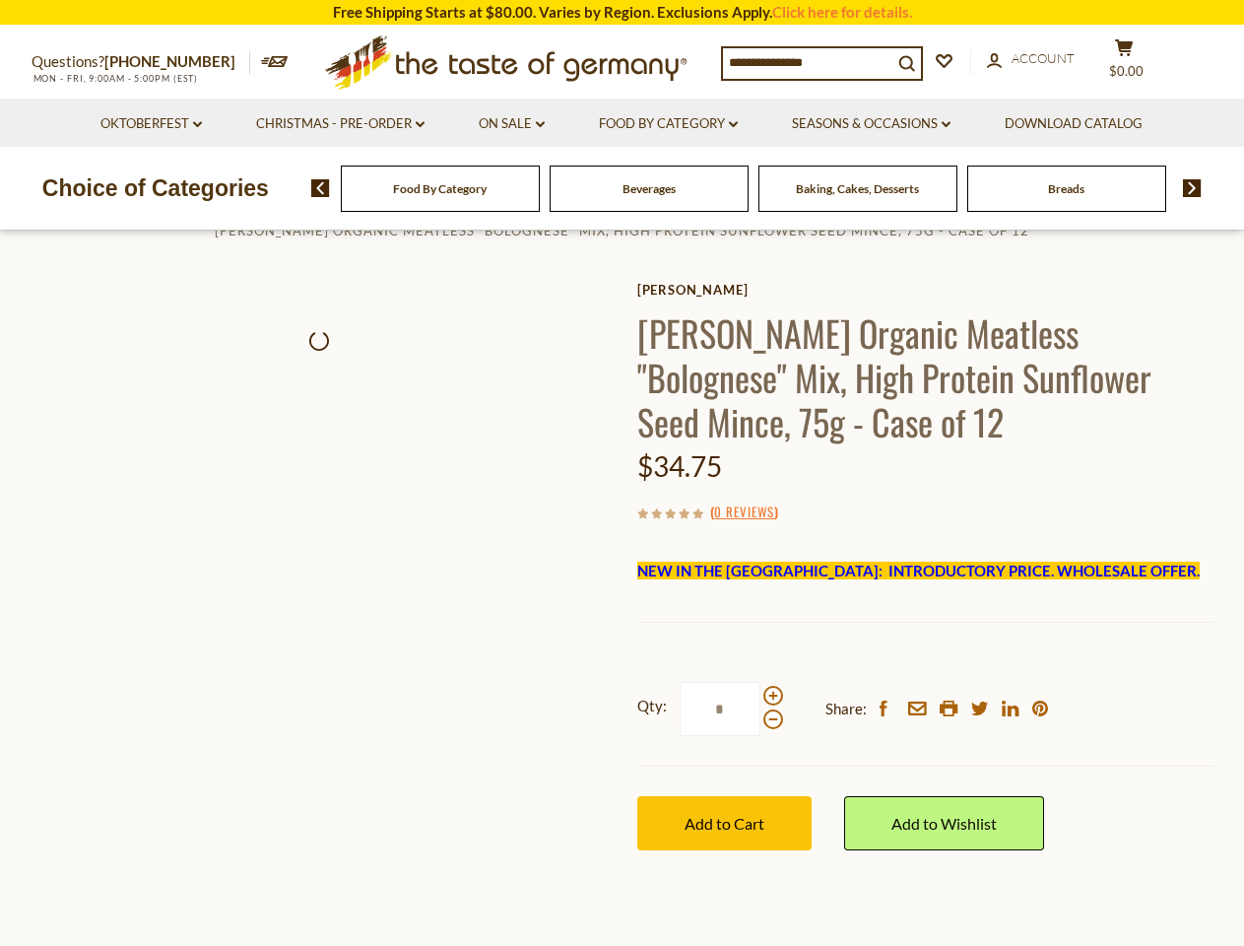 Image resolution: width=1244 pixels, height=946 pixels. What do you see at coordinates (1066, 188) in the screenshot?
I see `span: Breads` at bounding box center [1066, 188].